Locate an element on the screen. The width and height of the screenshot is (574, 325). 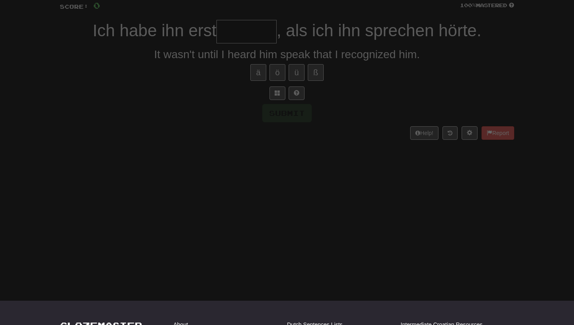
button: ö is located at coordinates (277, 73).